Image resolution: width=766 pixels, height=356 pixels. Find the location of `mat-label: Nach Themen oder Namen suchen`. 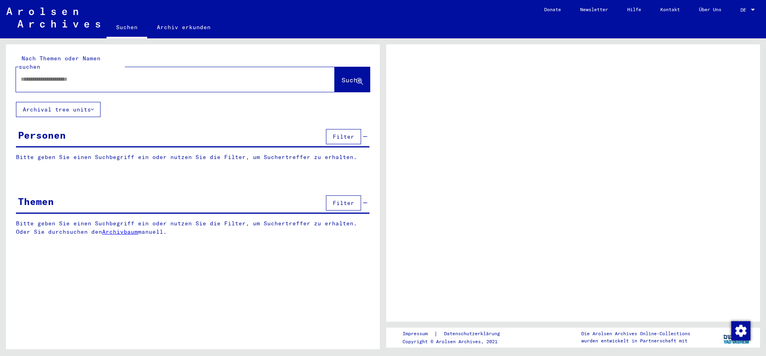

mat-label: Nach Themen oder Namen suchen is located at coordinates (59, 62).